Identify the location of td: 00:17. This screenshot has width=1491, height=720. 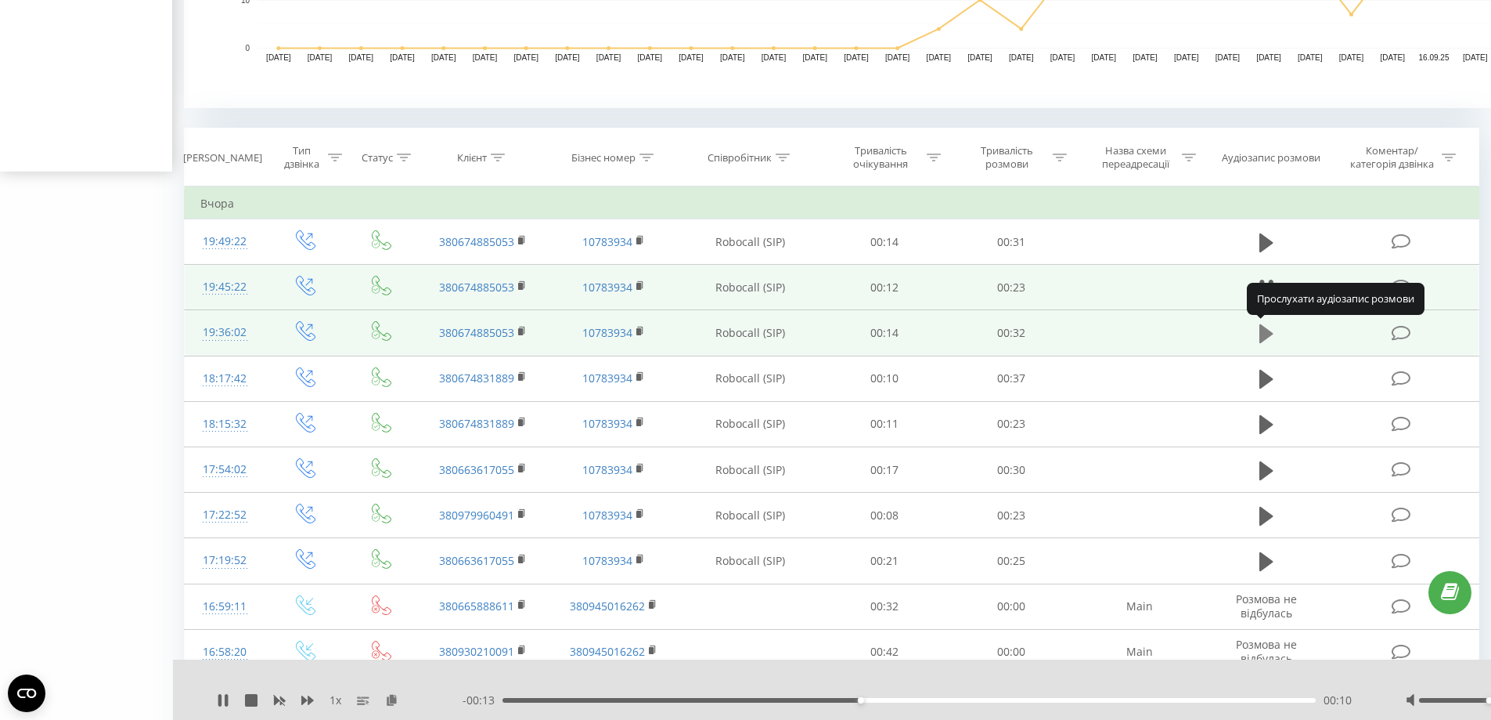
(884, 470).